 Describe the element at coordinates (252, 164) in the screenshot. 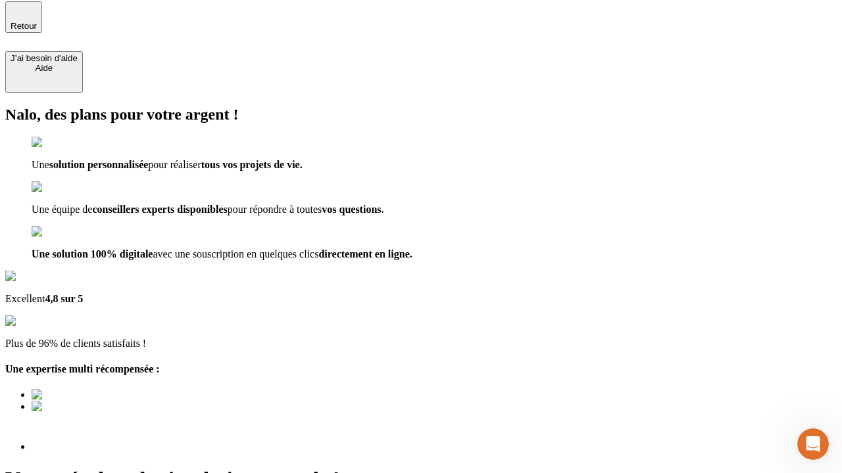

I see `span: tous vos projets de vie.` at that location.